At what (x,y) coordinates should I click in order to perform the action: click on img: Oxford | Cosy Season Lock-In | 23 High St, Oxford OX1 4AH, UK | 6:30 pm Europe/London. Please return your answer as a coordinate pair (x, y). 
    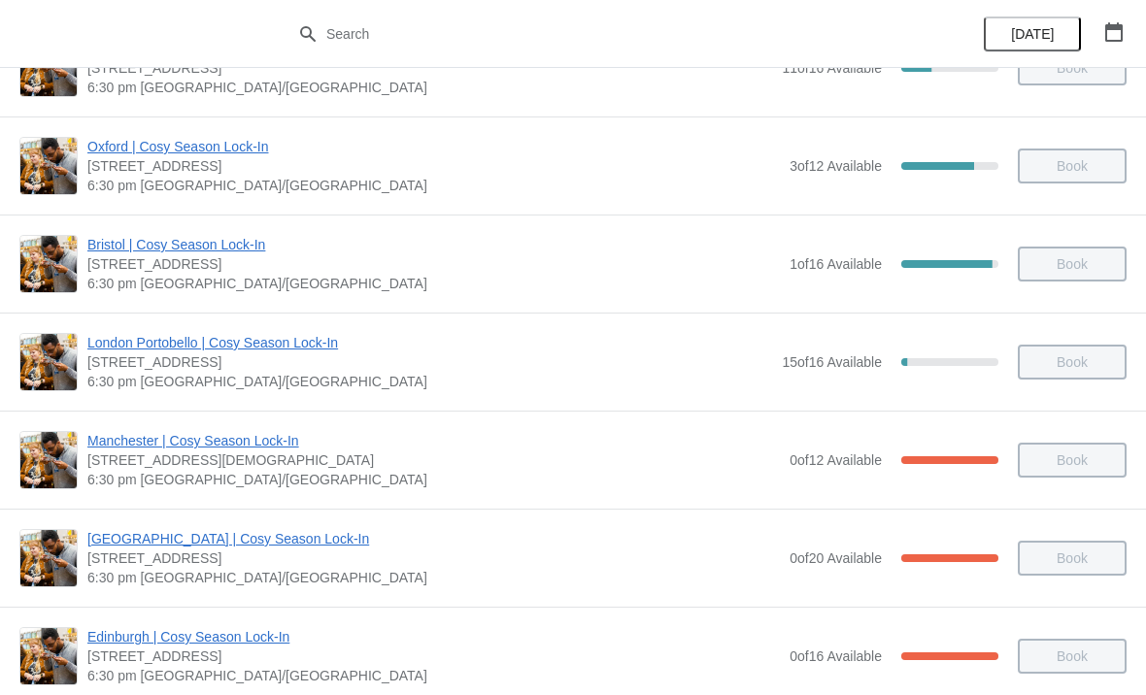
    Looking at the image, I should click on (49, 166).